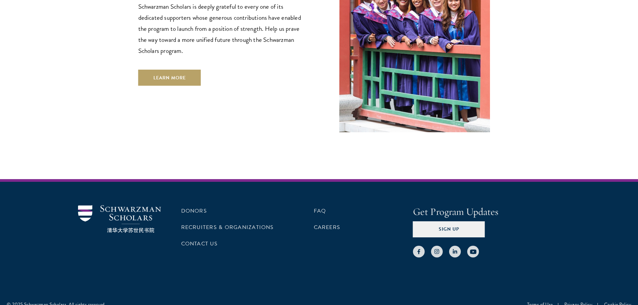 Image resolution: width=638 pixels, height=305 pixels. I want to click on h4: Get Program Updates, so click(487, 212).